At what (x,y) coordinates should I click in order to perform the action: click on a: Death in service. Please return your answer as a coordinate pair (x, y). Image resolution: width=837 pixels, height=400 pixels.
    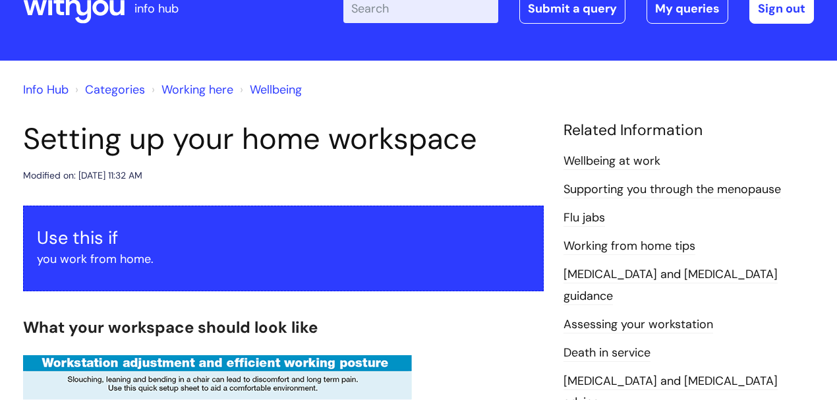
    Looking at the image, I should click on (607, 353).